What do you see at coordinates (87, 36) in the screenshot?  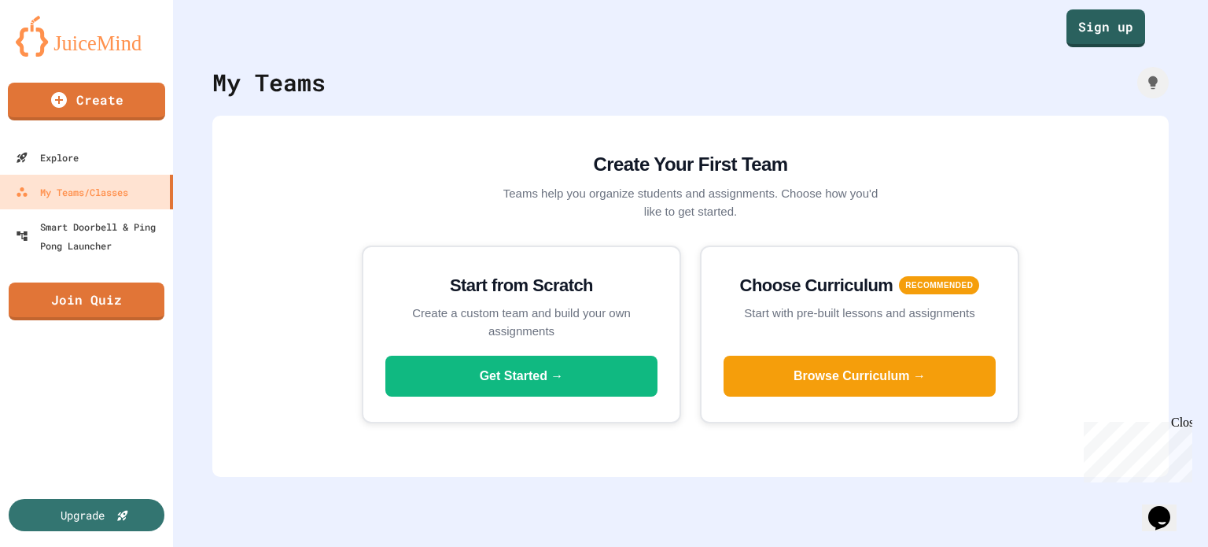 I see `img: logo-orange.svg` at bounding box center [87, 36].